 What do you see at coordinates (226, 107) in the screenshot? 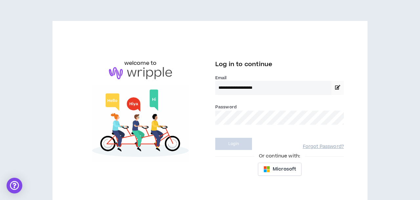
I see `label: Password` at bounding box center [226, 107].